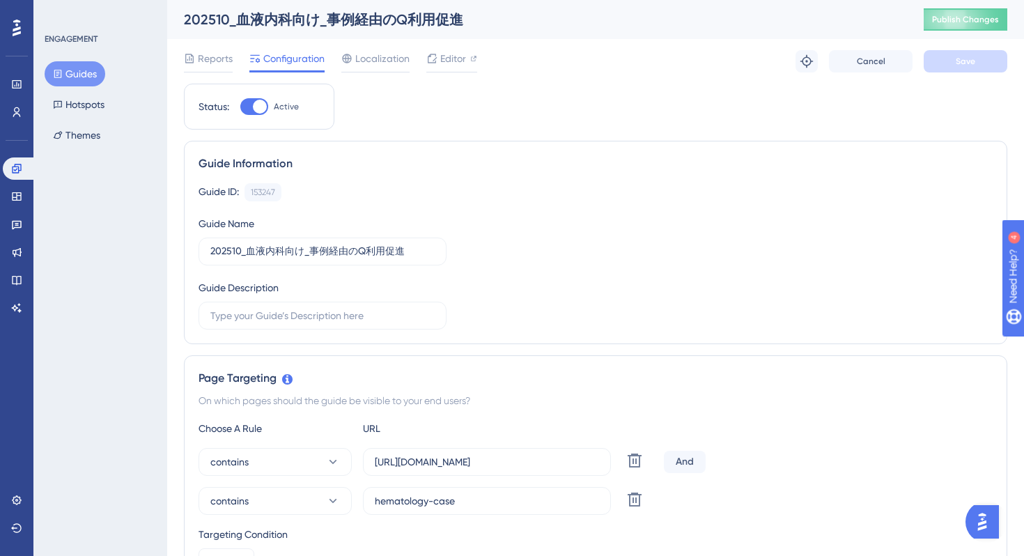  What do you see at coordinates (596, 401) in the screenshot?
I see `div: On which pages should the guide be visible to your end users?` at bounding box center [596, 401].